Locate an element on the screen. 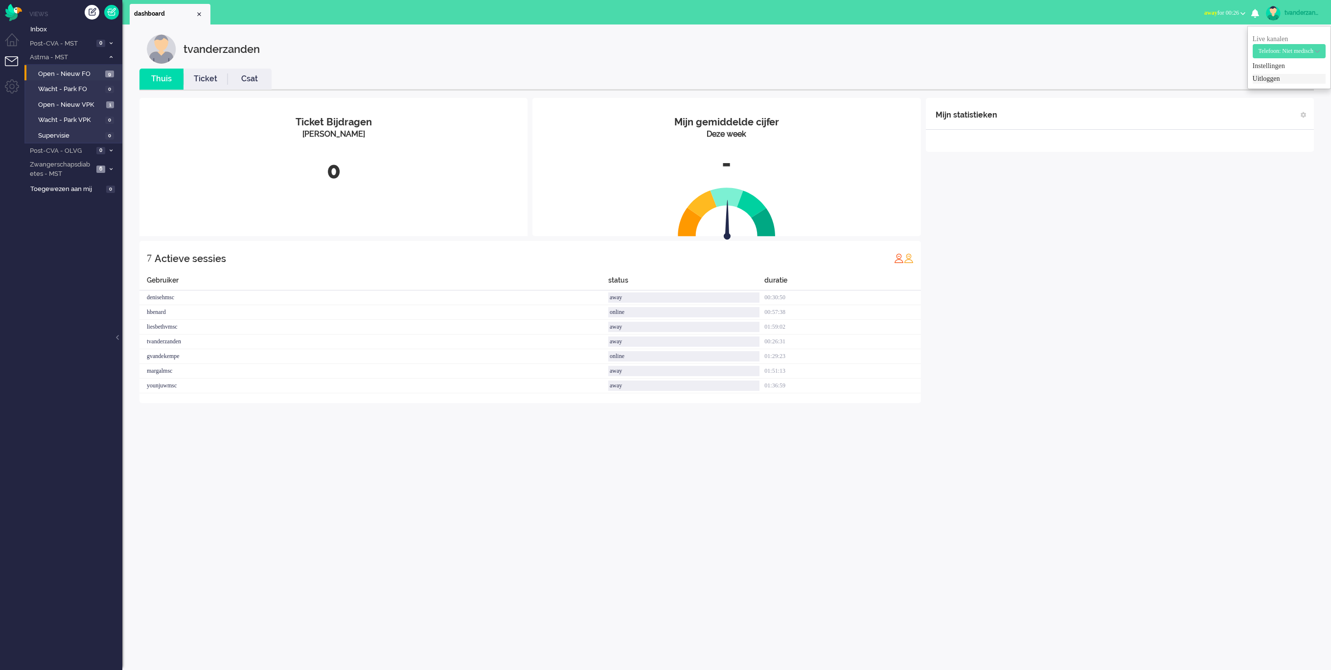  div: duratie is located at coordinates (842, 282).